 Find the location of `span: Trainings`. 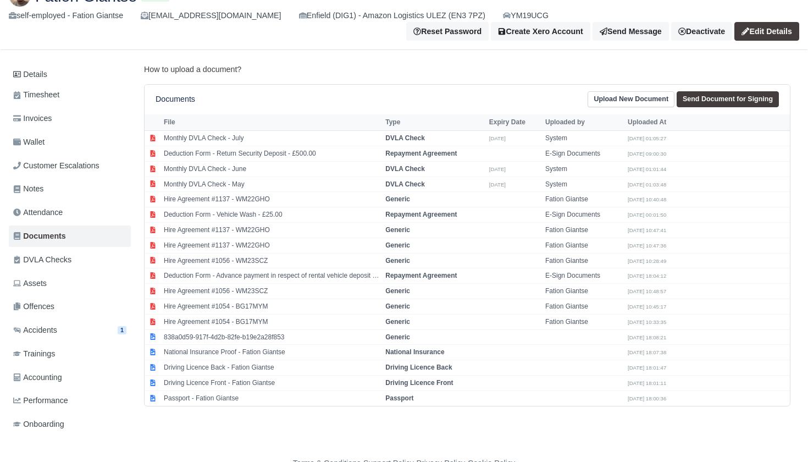

span: Trainings is located at coordinates (34, 353).